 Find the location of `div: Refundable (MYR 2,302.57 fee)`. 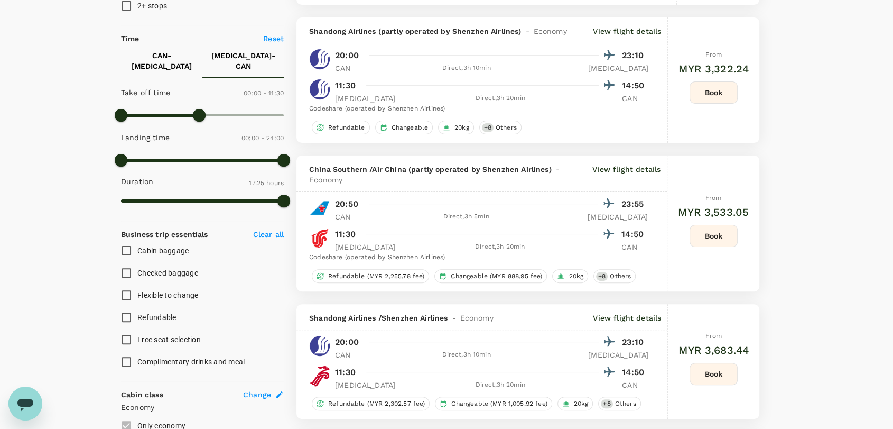

div: Refundable (MYR 2,302.57 fee) is located at coordinates (371, 403).